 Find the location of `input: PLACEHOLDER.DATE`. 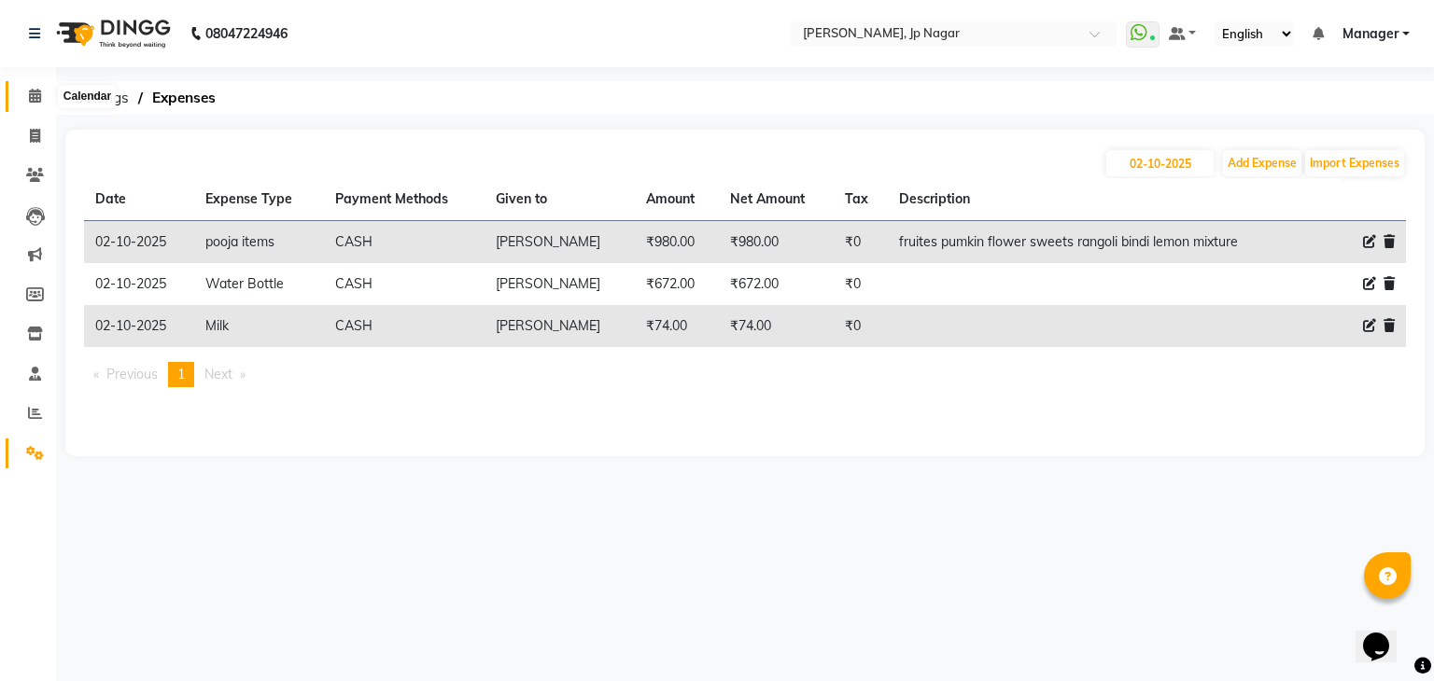

input: PLACEHOLDER.DATE is located at coordinates (1159, 163).